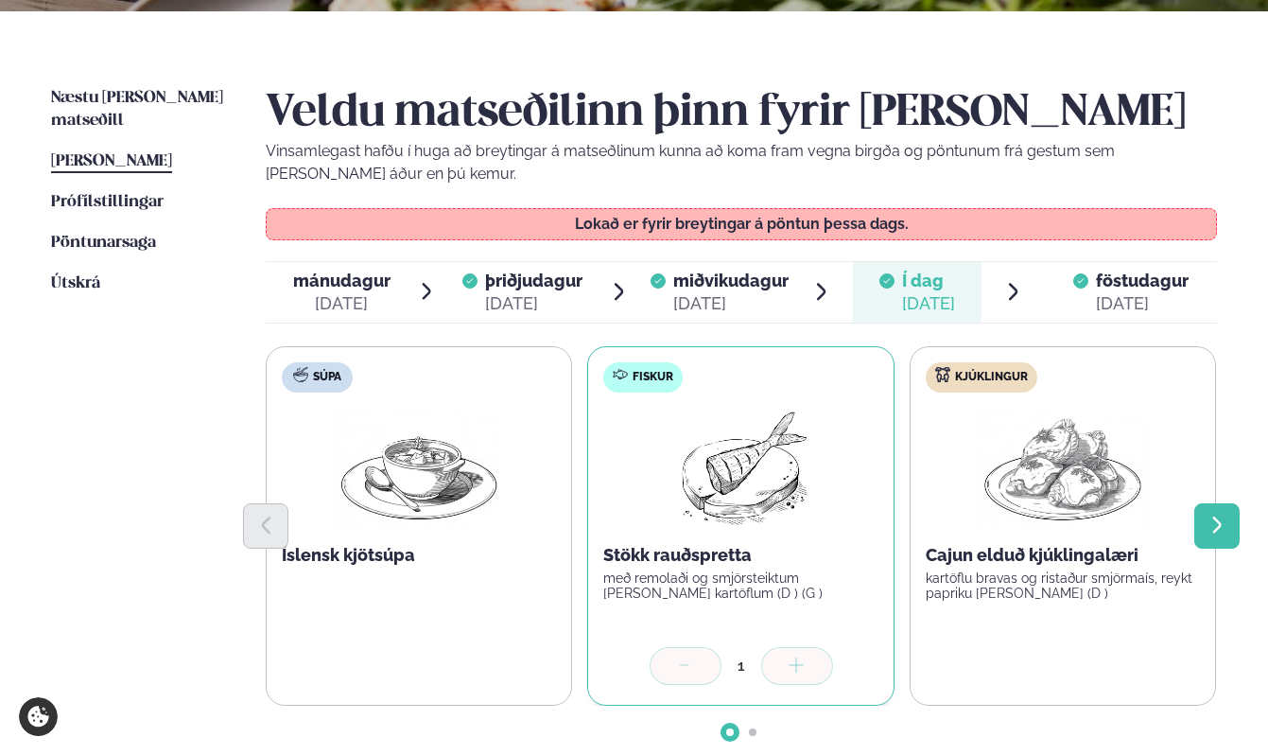 This screenshot has width=1268, height=755. Describe the element at coordinates (1217, 526) in the screenshot. I see `button: Next slide` at that location.